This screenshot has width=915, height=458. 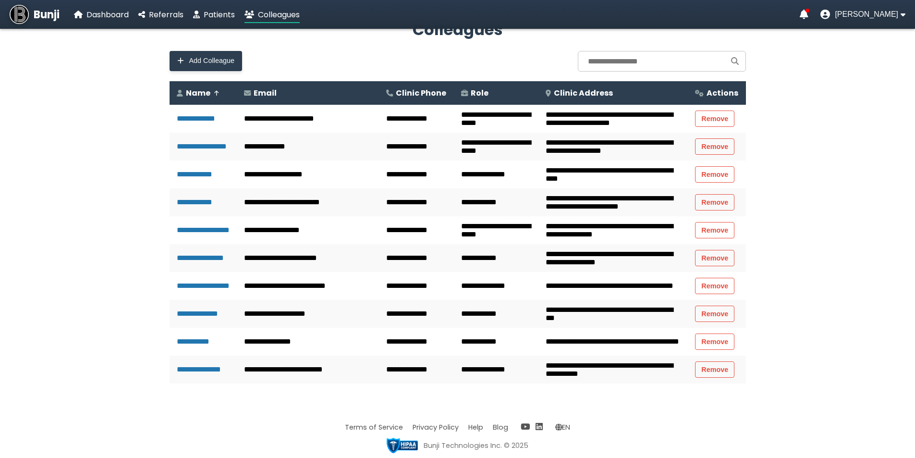 What do you see at coordinates (47, 14) in the screenshot?
I see `span: Bunji` at bounding box center [47, 14].